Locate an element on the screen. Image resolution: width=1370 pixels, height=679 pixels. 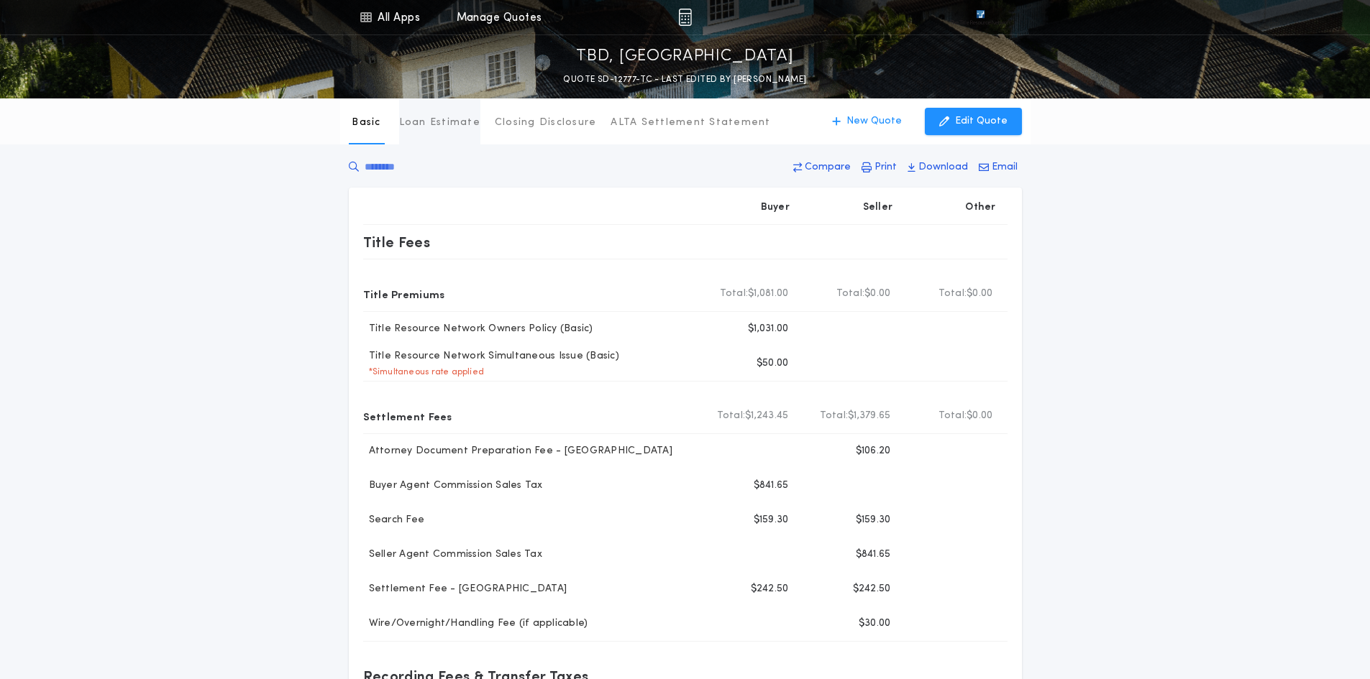
p: New Quote is located at coordinates (874, 122).